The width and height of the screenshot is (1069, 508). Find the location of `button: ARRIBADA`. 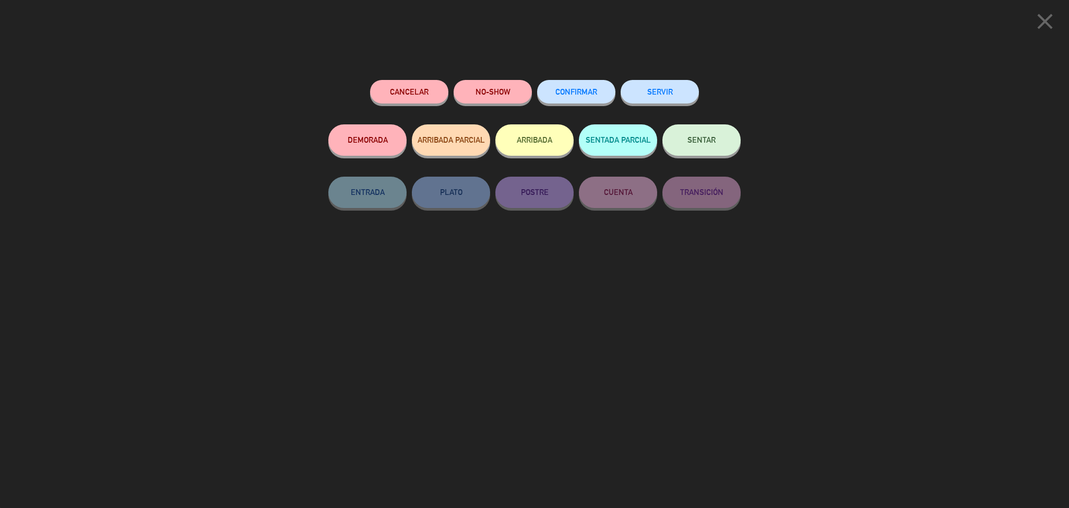

button: ARRIBADA is located at coordinates (535, 140).